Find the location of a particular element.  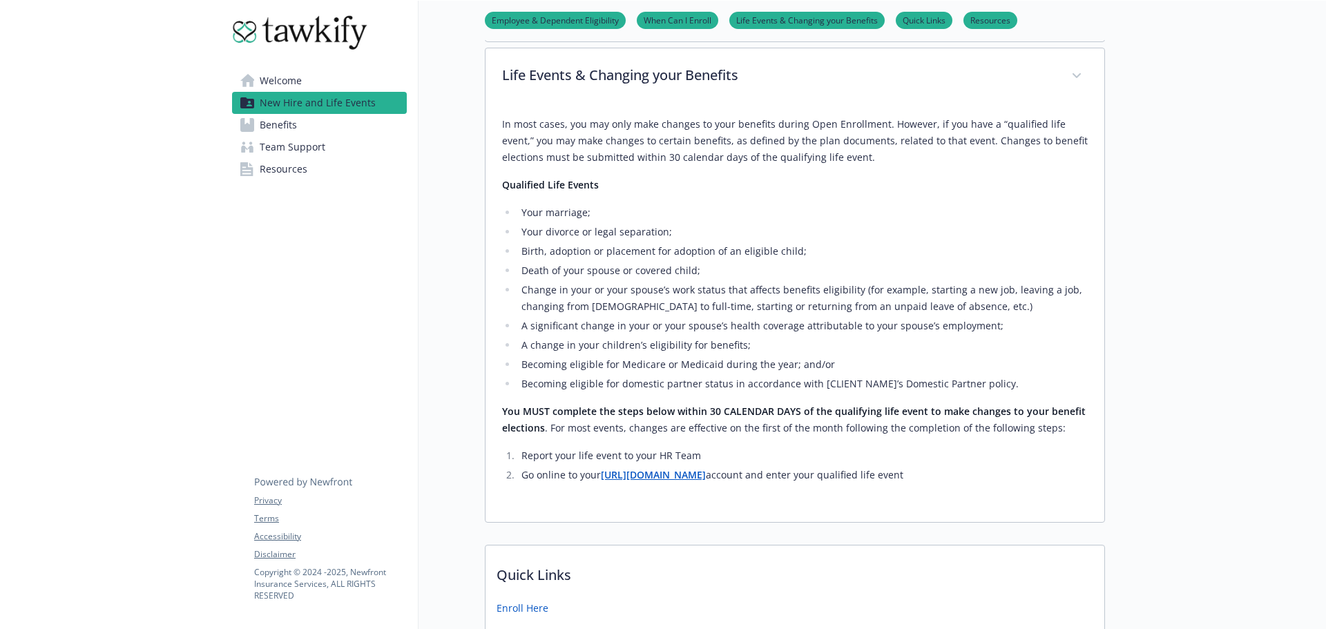

a: Employee & Dependent Eligibility is located at coordinates (555, 19).